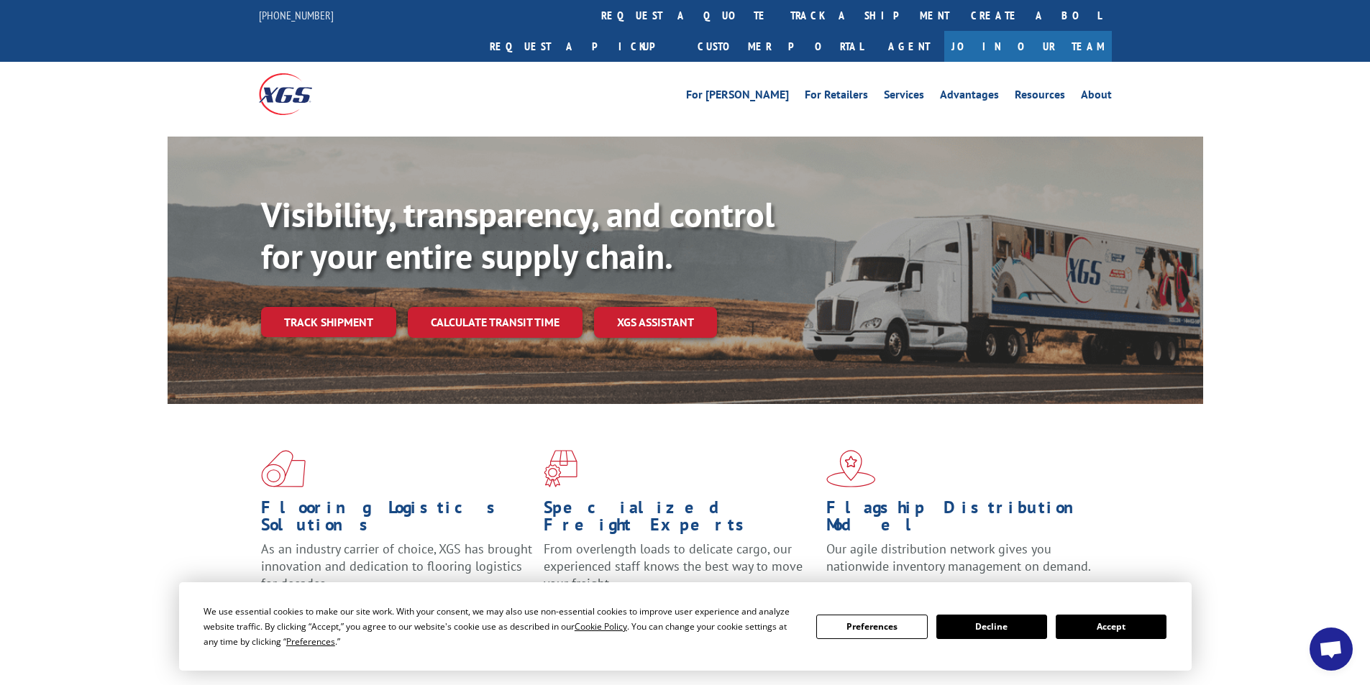  Describe the element at coordinates (283, 469) in the screenshot. I see `img: xgs-icon-total-supply-chain-intelligence-red` at that location.